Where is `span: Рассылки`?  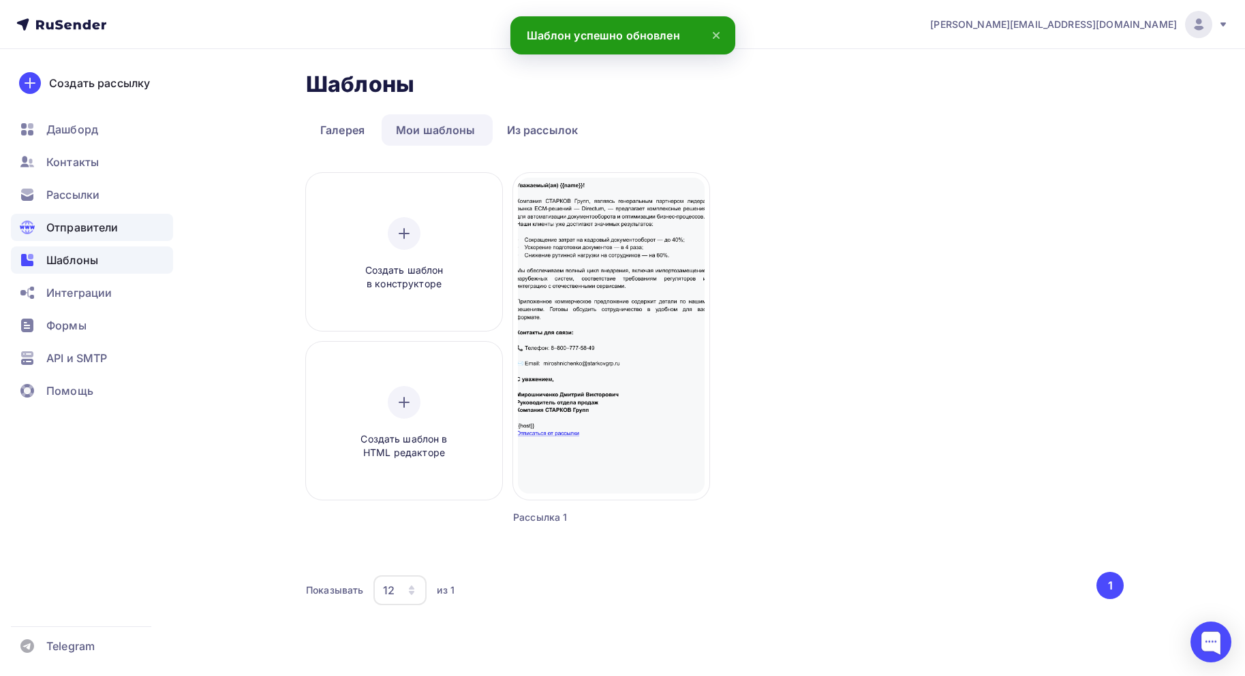 span: Рассылки is located at coordinates (73, 195).